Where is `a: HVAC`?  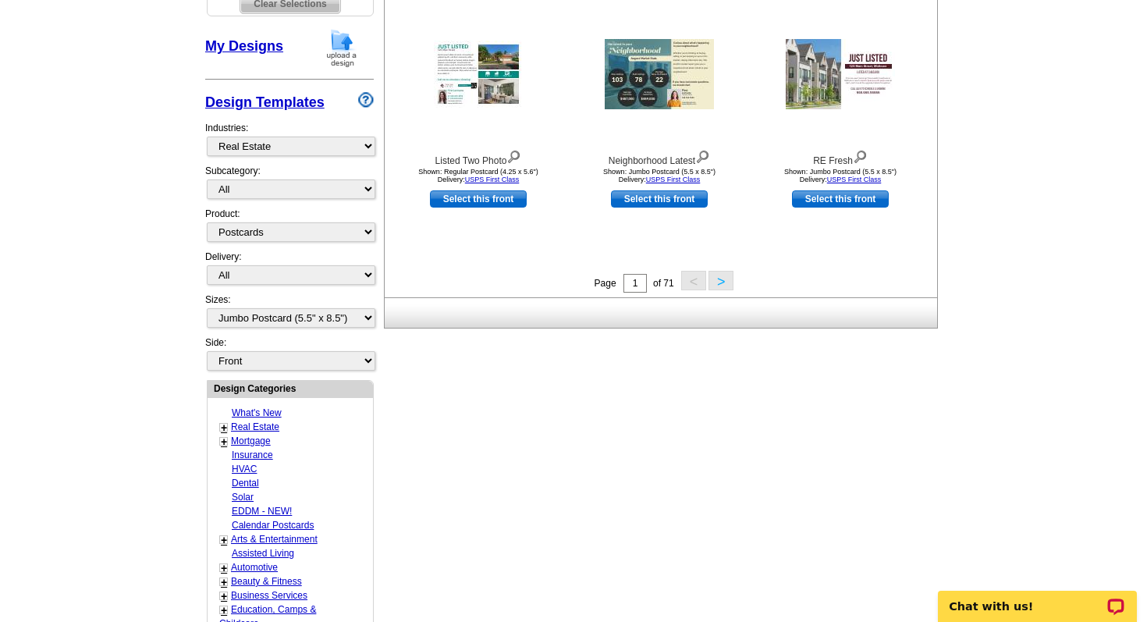
a: HVAC is located at coordinates (244, 469).